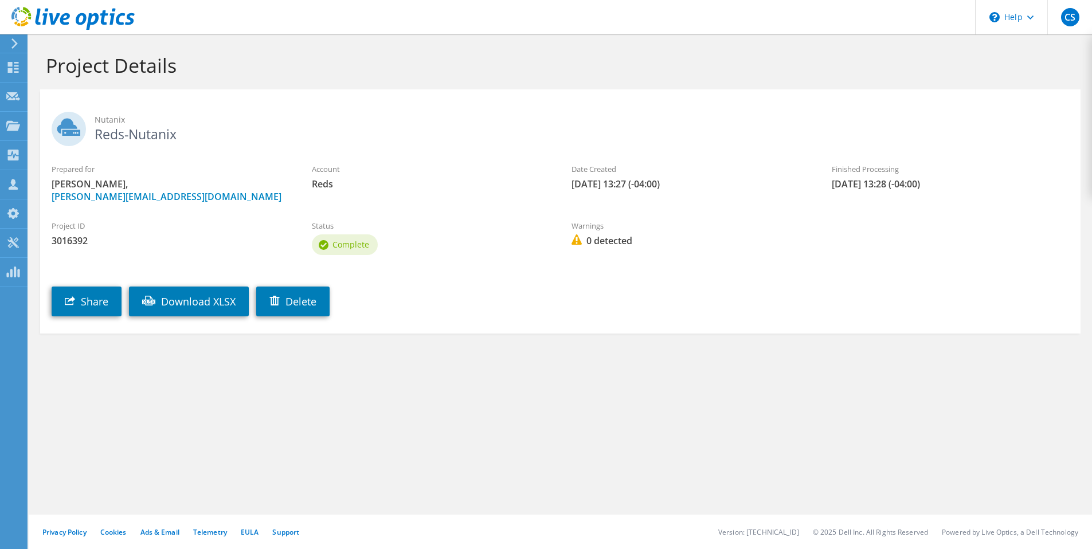 Image resolution: width=1092 pixels, height=549 pixels. I want to click on label: Status, so click(431, 226).